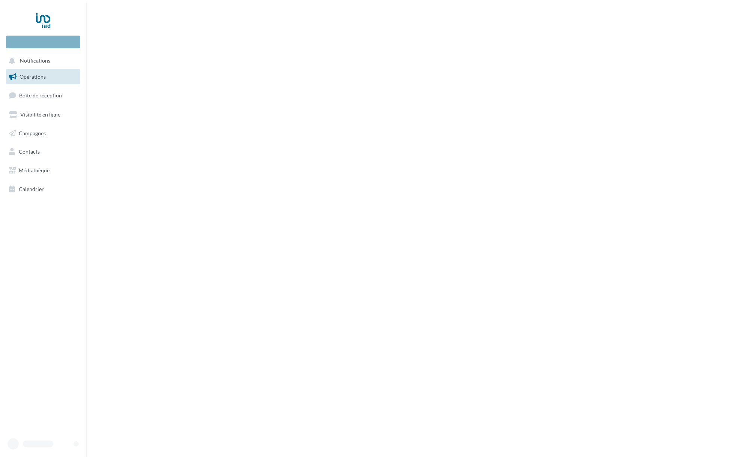 Image resolution: width=733 pixels, height=457 pixels. I want to click on div: Nouvelle campagne, so click(43, 42).